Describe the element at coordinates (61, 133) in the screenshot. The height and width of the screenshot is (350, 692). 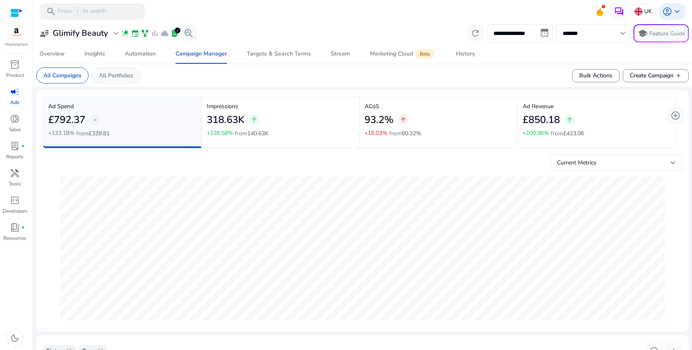
I see `p: +133.18%` at that location.